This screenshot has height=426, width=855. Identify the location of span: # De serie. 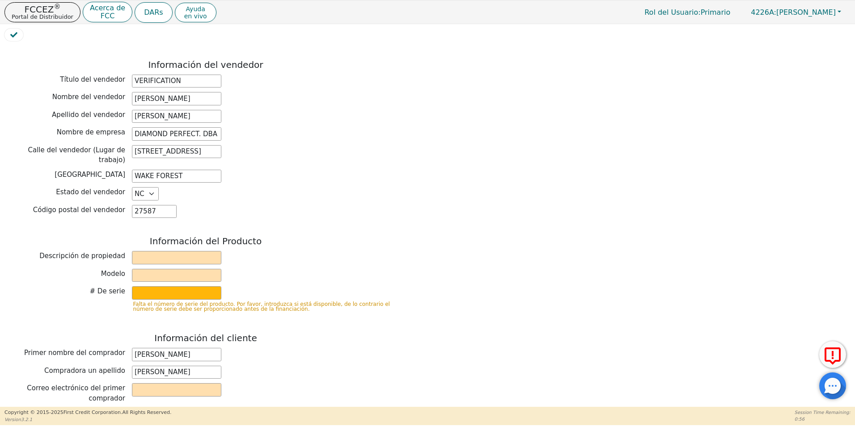
(108, 291).